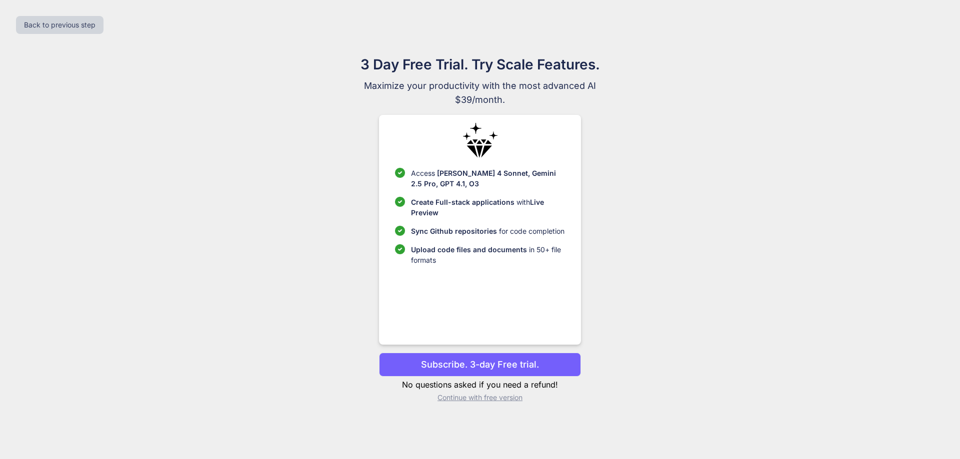 The image size is (960, 459). Describe the element at coordinates (454, 231) in the screenshot. I see `span: Sync Github repositories` at that location.